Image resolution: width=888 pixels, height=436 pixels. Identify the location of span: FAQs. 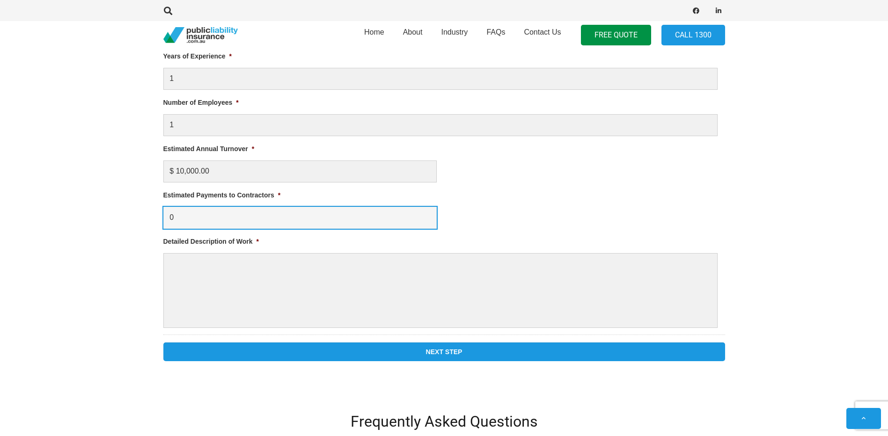
(496, 32).